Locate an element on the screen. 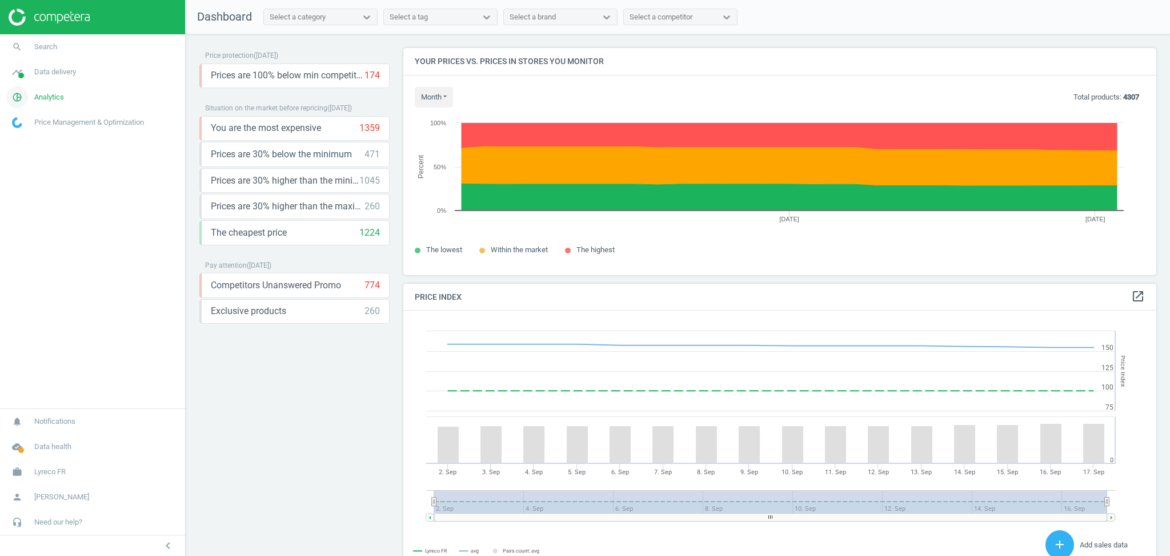 This screenshot has height=556, width=1170. h4: Your prices vs. prices in stores you monitor is located at coordinates (780, 61).